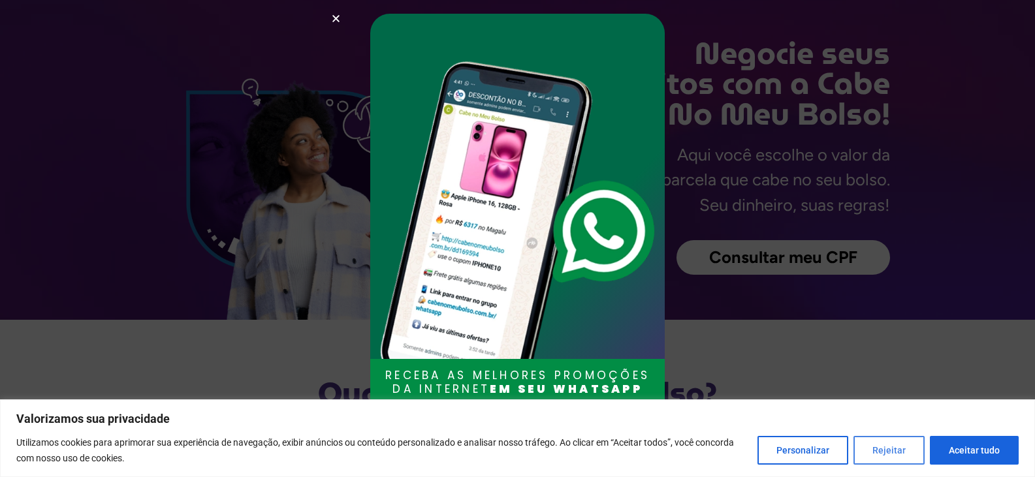 The width and height of the screenshot is (1035, 477). What do you see at coordinates (802, 451) in the screenshot?
I see `button: Personalizar` at bounding box center [802, 451].